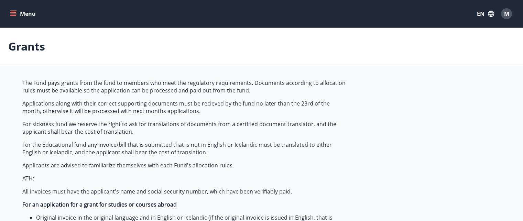 This screenshot has width=523, height=221. I want to click on button: menu, so click(23, 14).